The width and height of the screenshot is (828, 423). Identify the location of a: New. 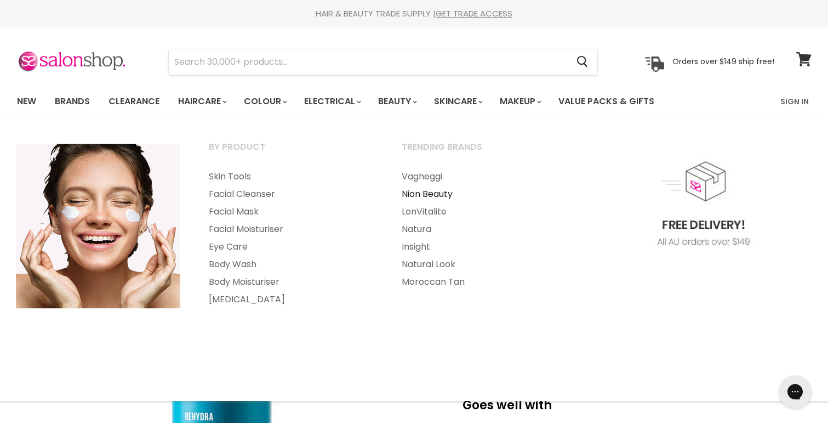
(26, 101).